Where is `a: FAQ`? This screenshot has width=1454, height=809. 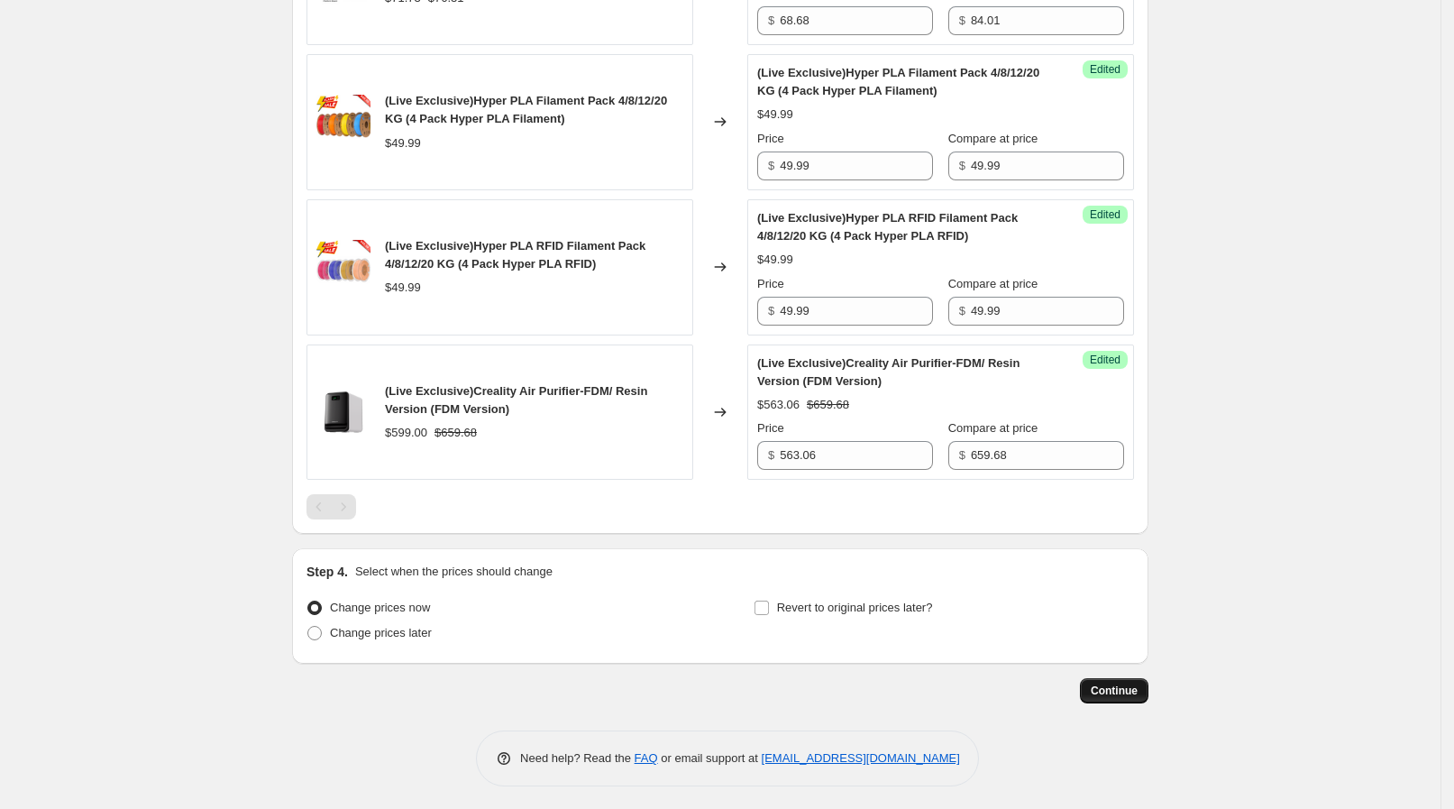 a: FAQ is located at coordinates (646, 757).